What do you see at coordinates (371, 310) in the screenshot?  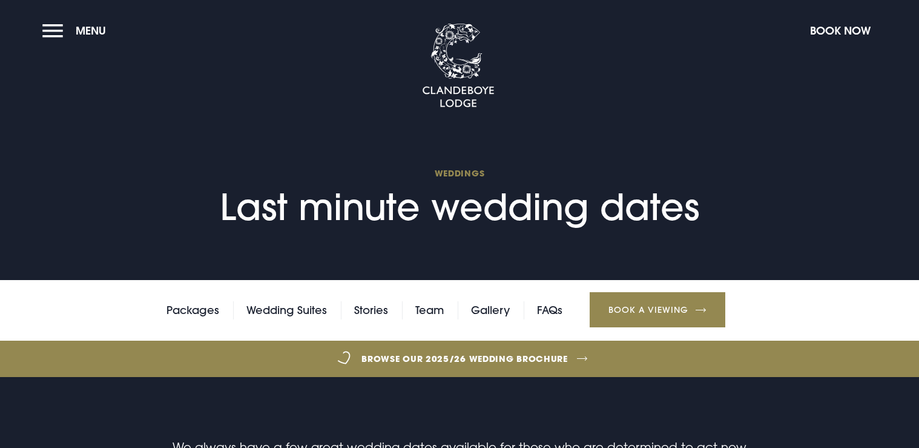 I see `a: Stories` at bounding box center [371, 310].